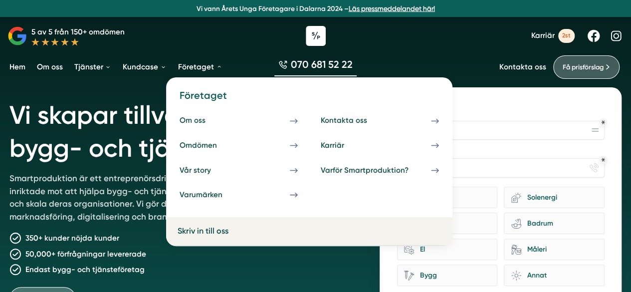 This screenshot has width=631, height=292. What do you see at coordinates (501, 130) in the screenshot?
I see `input: Företagsnamn` at bounding box center [501, 130].